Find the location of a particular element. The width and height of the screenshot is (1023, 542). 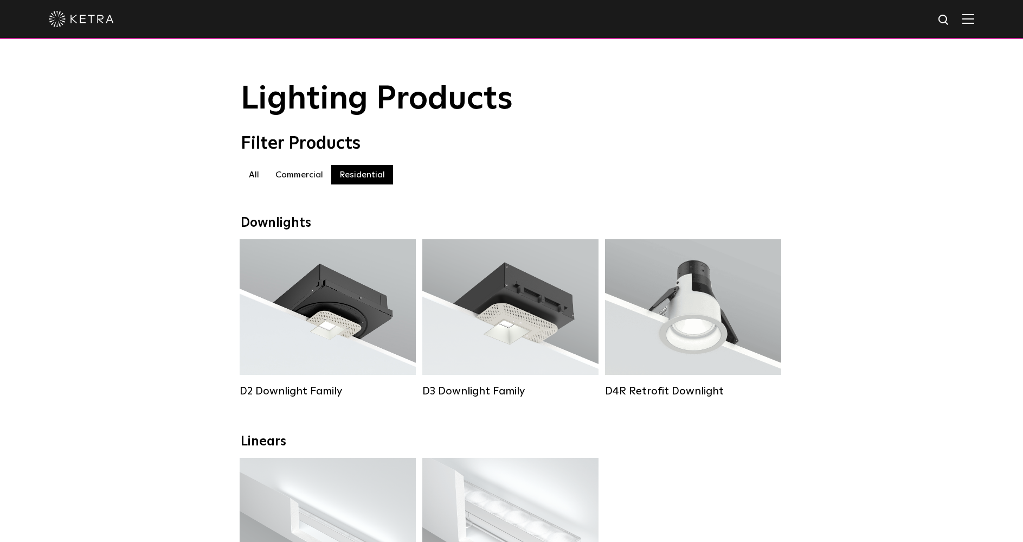

div: Filter Products is located at coordinates (512, 144).